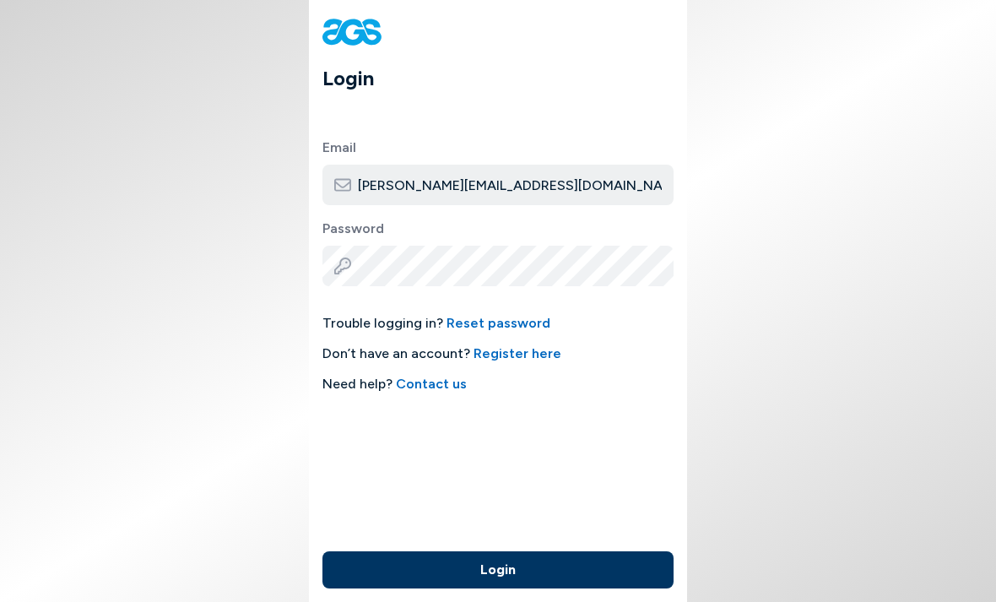  What do you see at coordinates (505, 78) in the screenshot?
I see `h1: Login` at bounding box center [505, 78].